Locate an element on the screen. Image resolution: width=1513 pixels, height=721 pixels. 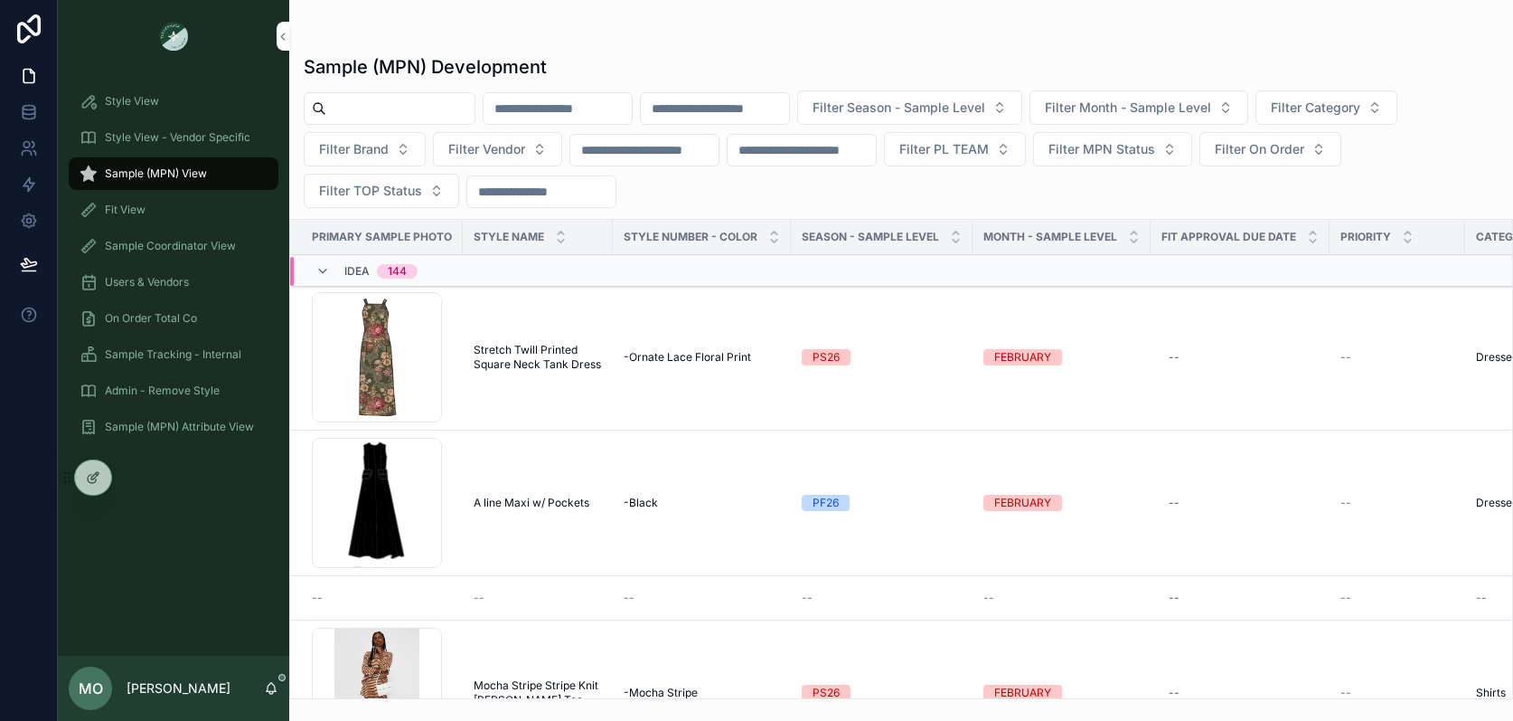
span: Filter Brand is located at coordinates (353, 149).